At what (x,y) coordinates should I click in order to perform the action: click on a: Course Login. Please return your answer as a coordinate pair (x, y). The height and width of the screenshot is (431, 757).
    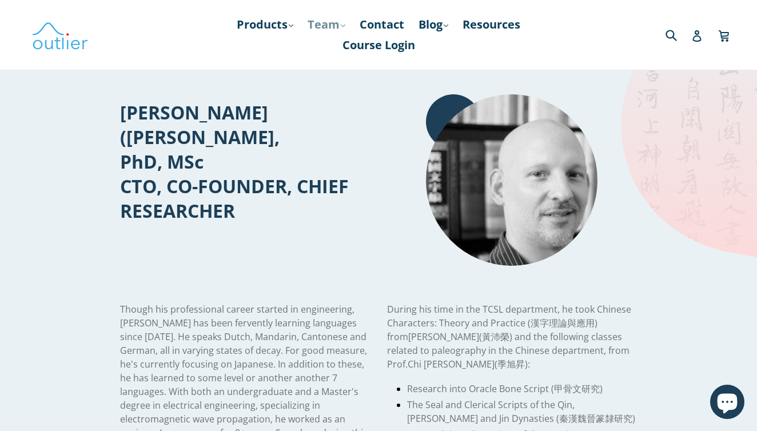
    Looking at the image, I should click on (378, 45).